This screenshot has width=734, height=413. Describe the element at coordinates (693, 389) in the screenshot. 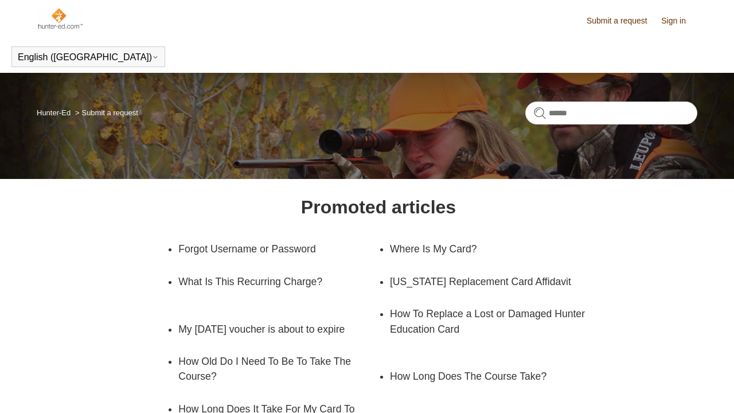

I see `div: Chat Support` at that location.